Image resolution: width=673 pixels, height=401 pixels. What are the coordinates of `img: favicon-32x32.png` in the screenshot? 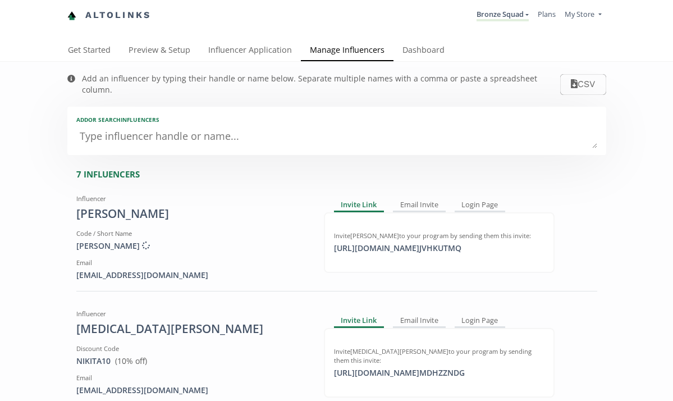 It's located at (72, 16).